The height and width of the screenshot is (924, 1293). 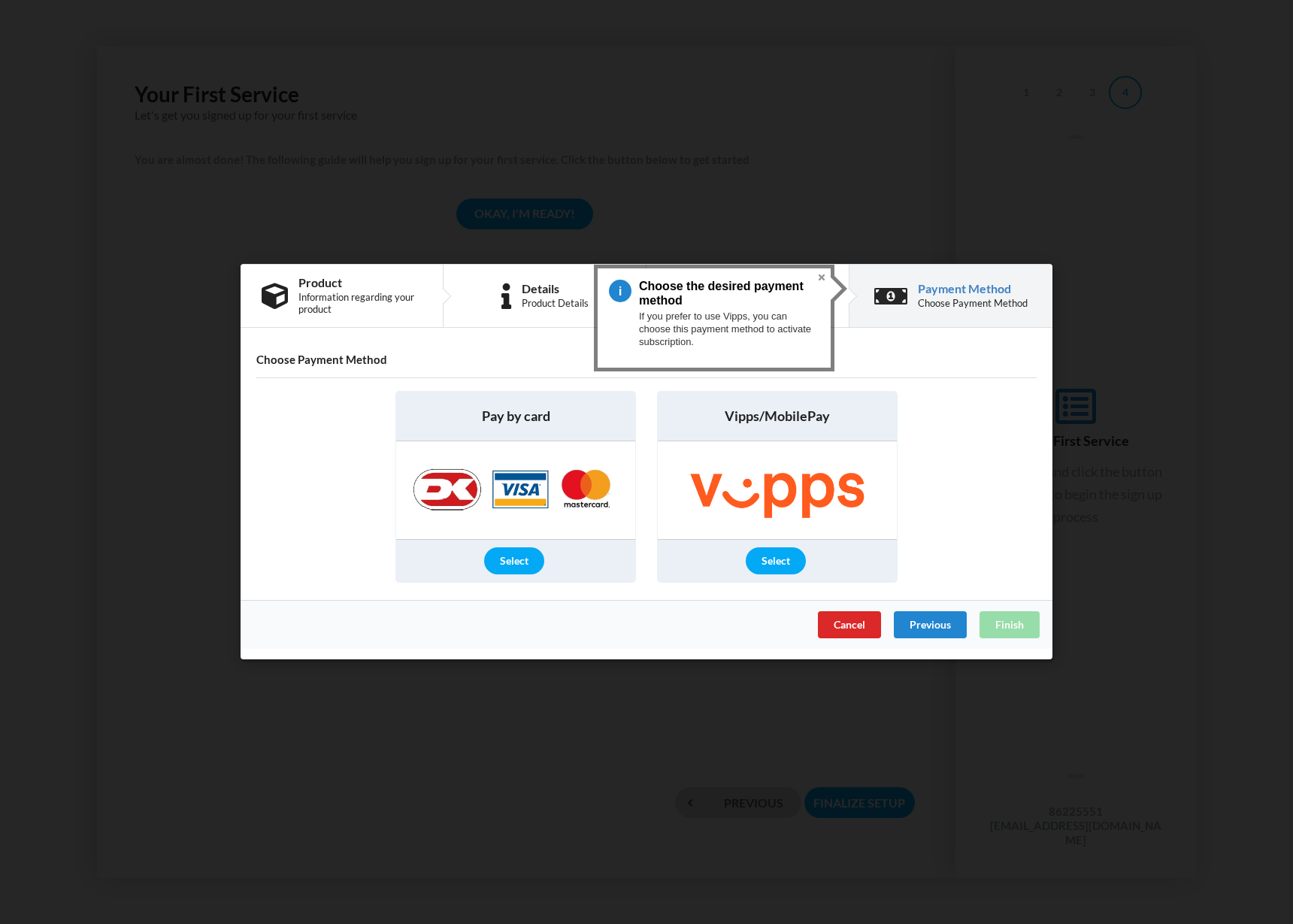 What do you see at coordinates (930, 626) in the screenshot?
I see `div: Previous` at bounding box center [930, 626].